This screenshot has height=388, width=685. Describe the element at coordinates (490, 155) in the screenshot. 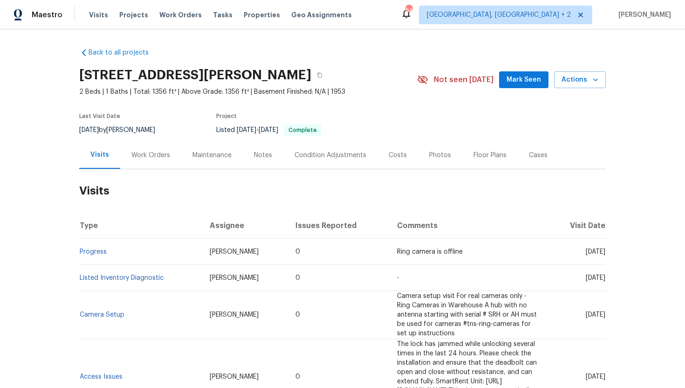

I see `div: Floor Plans` at that location.